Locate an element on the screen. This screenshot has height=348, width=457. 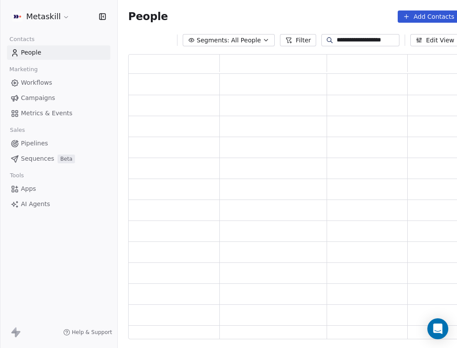
span: Tools is located at coordinates (17, 175).